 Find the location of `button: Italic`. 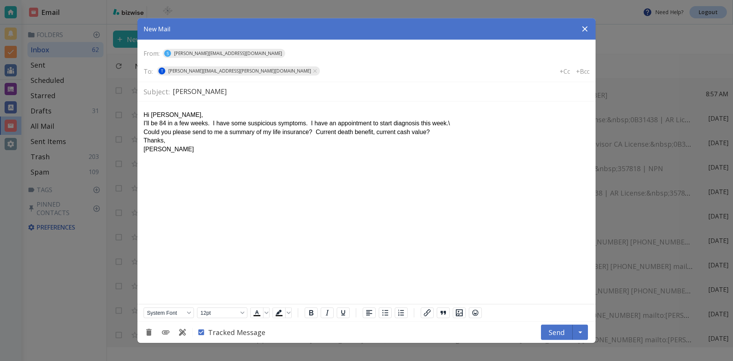

button: Italic is located at coordinates (327, 313).